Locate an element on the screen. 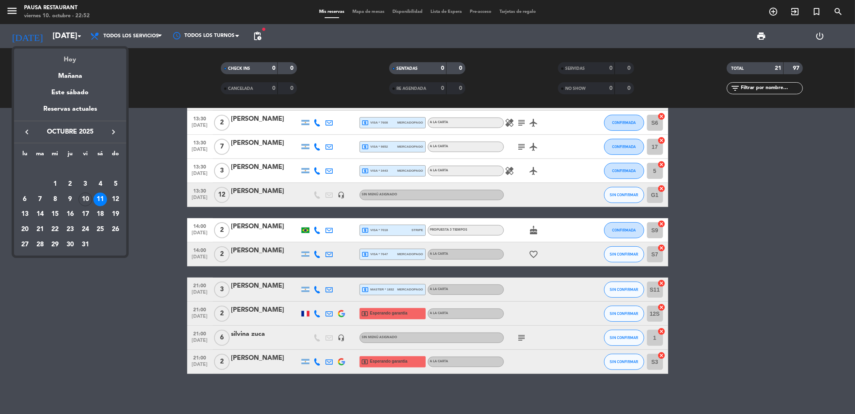 This screenshot has height=414, width=855. div: Reservas actuales is located at coordinates (70, 112).